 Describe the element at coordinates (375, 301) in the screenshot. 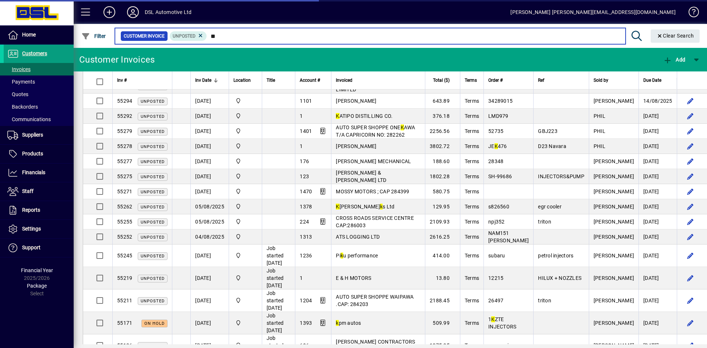

I see `span: AUTO SUPER SHOPPE WAIPAWA .CAP: 284203` at that location.